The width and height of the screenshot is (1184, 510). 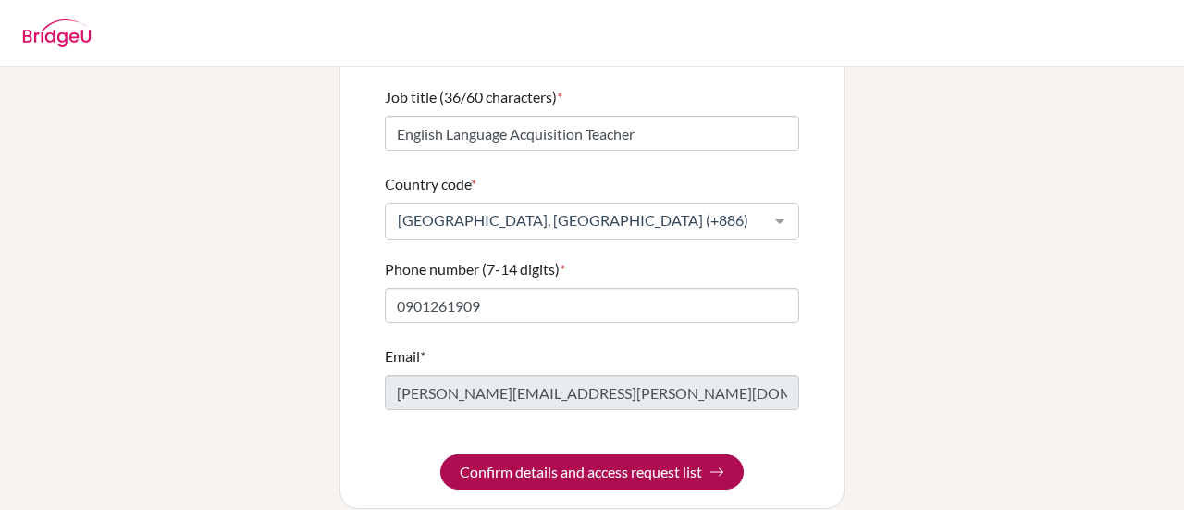 What do you see at coordinates (592, 472) in the screenshot?
I see `button: Confirm details and access request list` at bounding box center [592, 472].